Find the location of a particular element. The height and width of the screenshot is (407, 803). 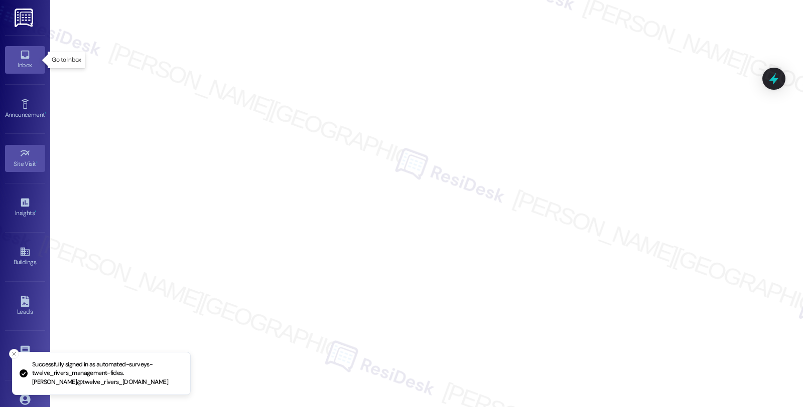

img: ResiDesk Logo is located at coordinates (25, 18).